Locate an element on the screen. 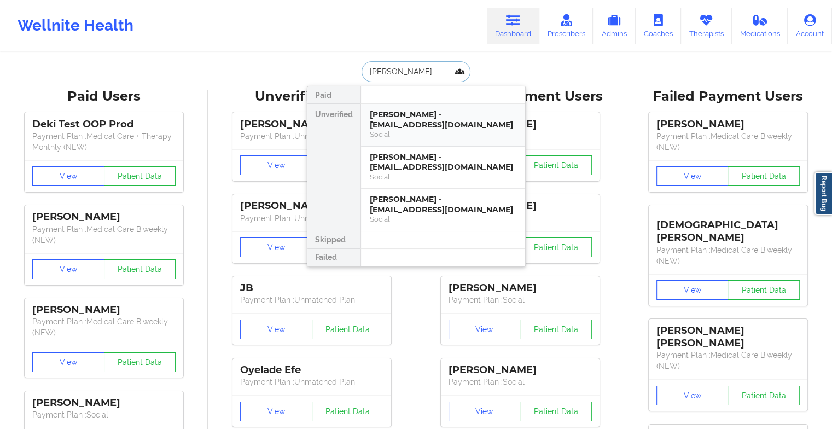 This screenshot has height=429, width=832. a: Medications is located at coordinates (760, 26).